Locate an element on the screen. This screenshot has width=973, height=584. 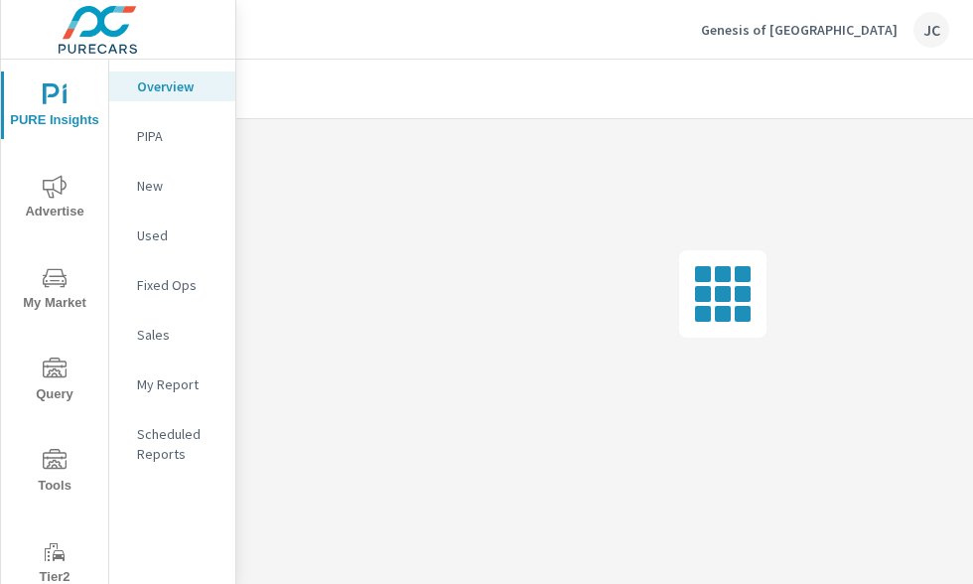
div: Fixed Ops is located at coordinates (172, 285).